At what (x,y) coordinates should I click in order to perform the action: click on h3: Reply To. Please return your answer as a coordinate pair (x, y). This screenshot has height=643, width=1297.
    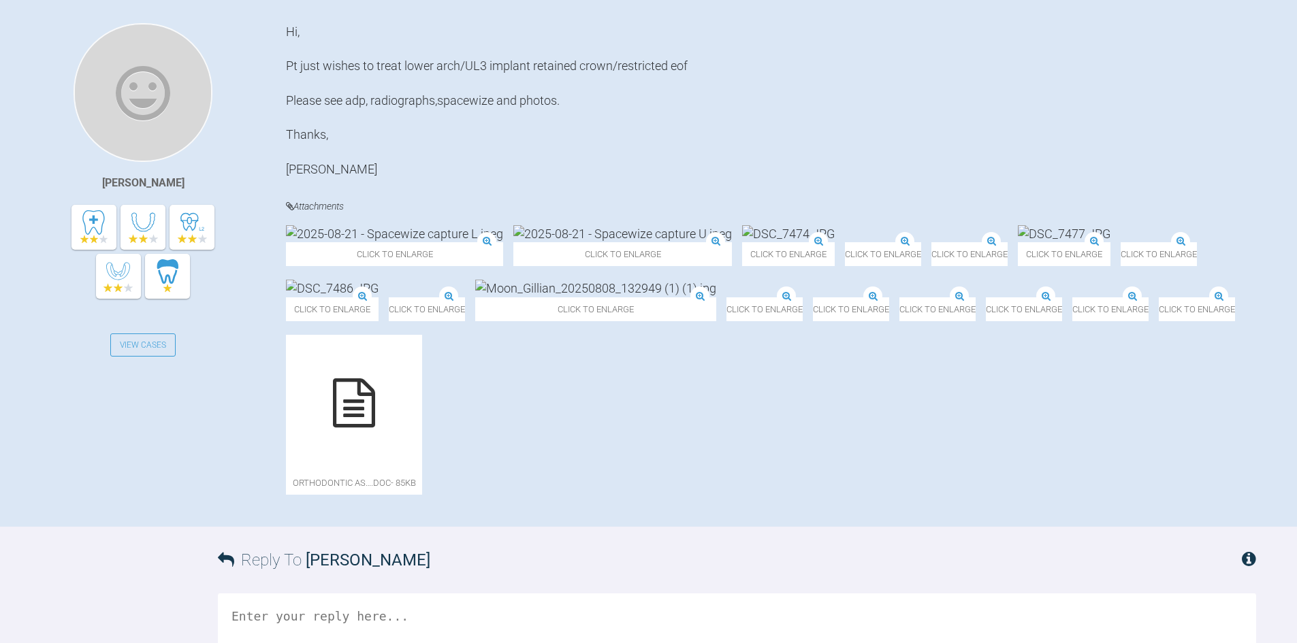
    Looking at the image, I should click on (324, 560).